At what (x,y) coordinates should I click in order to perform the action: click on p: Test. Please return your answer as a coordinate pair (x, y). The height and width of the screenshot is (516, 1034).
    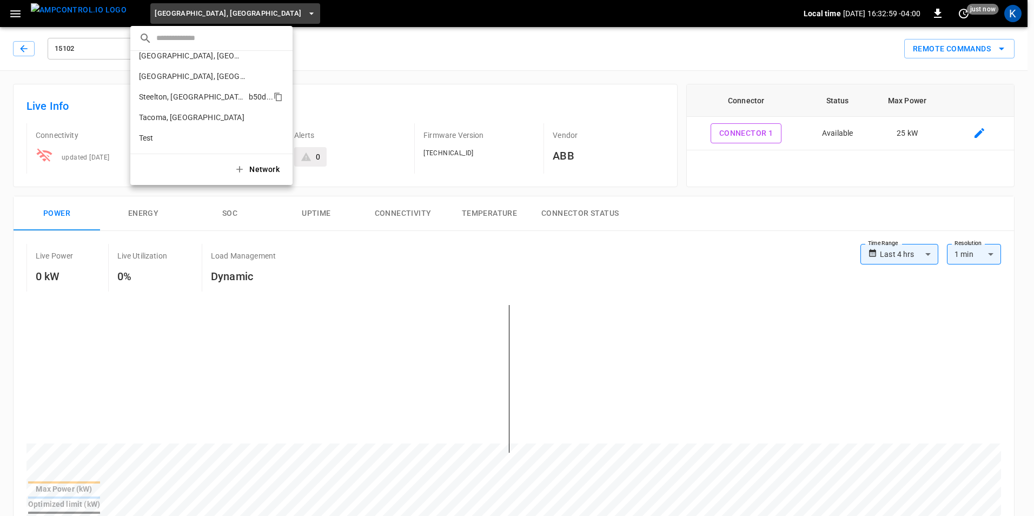
    Looking at the image, I should click on (146, 138).